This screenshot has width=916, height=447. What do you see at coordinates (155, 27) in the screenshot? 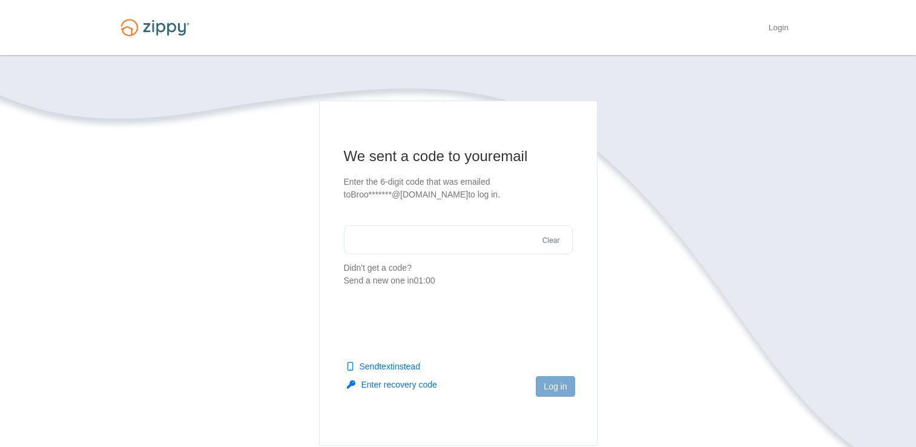
I see `img: Logo` at bounding box center [155, 27].